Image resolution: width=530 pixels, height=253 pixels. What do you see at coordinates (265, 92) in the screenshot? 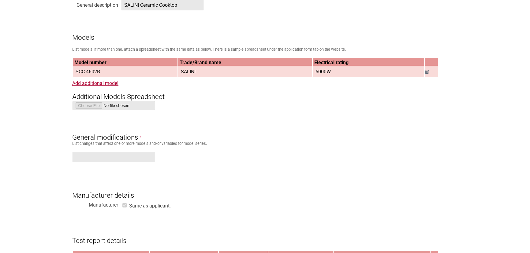
I see `h3: Additional Models Spreadsheet` at bounding box center [265, 92].